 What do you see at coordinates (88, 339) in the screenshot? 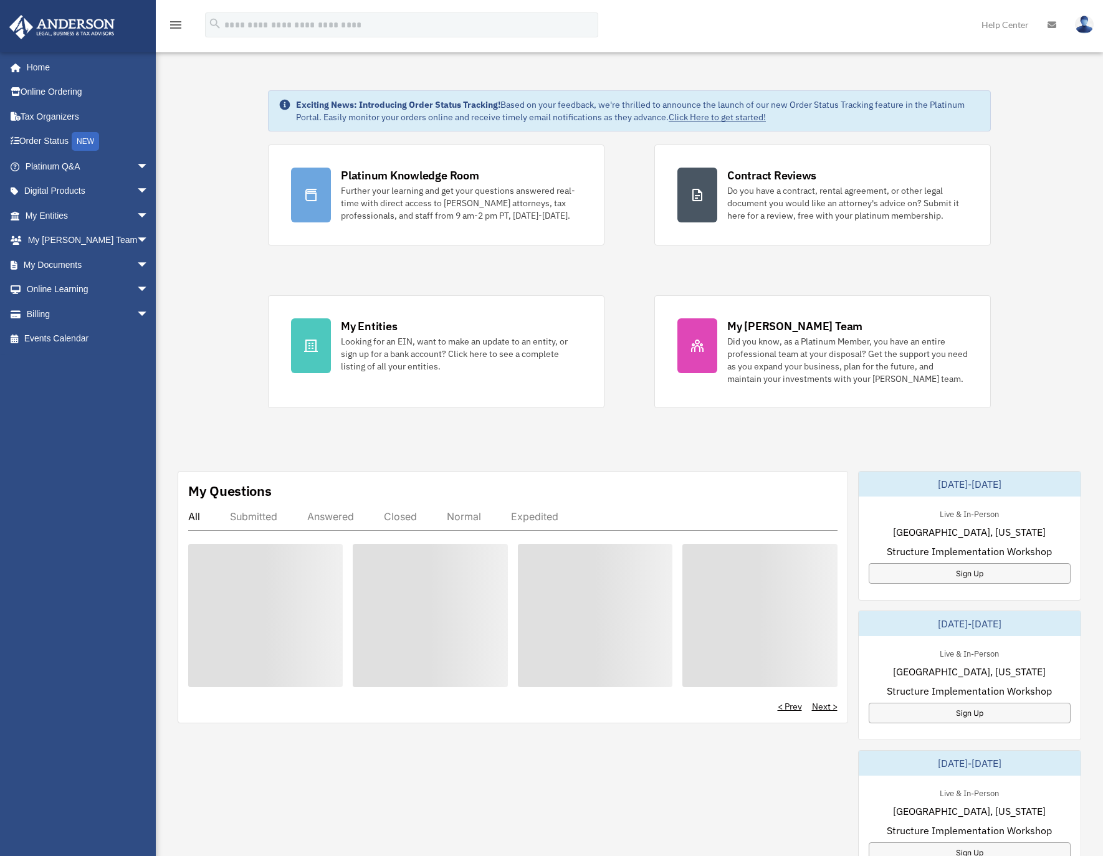
I see `a: Events Calendar` at bounding box center [88, 339].